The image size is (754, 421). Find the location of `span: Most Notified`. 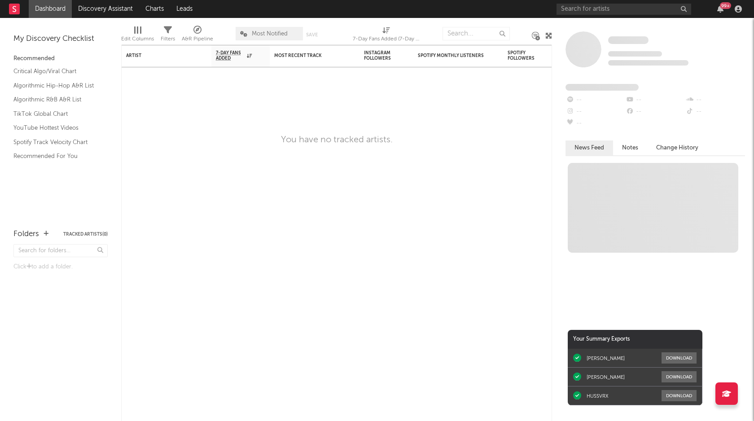

span: Most Notified is located at coordinates (270, 34).